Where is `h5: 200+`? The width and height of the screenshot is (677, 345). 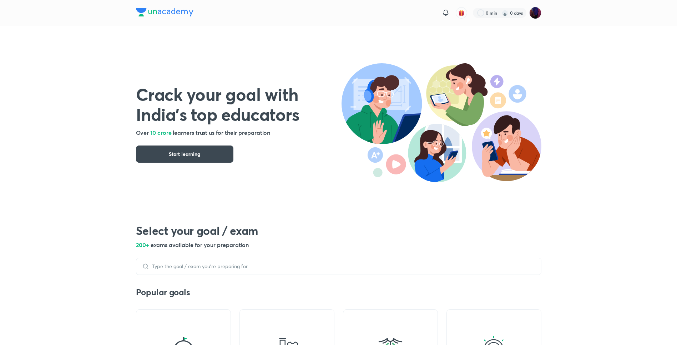 h5: 200+ is located at coordinates (339, 245).